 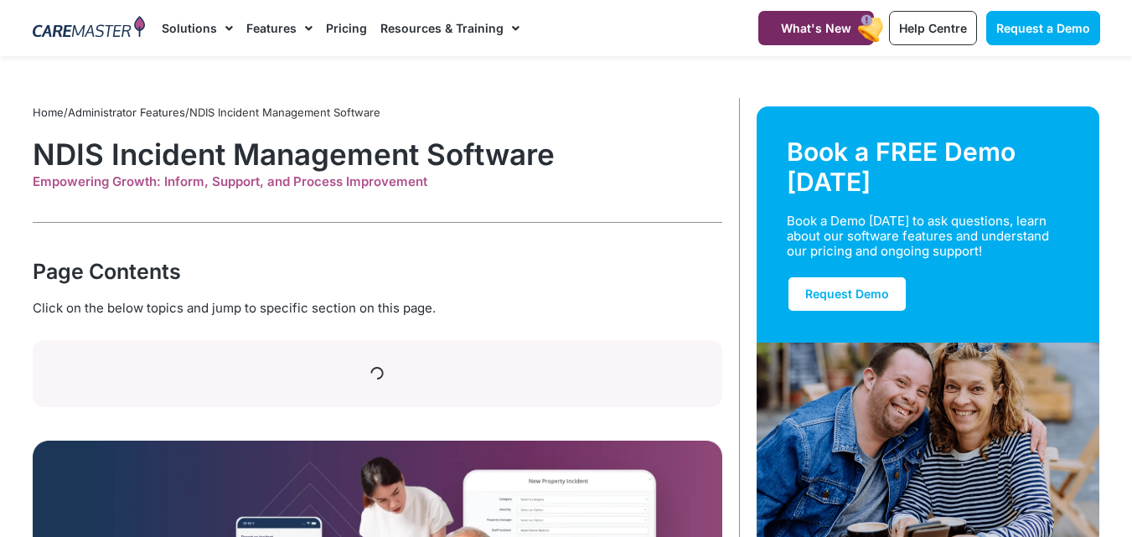 I want to click on a: Administrator Features, so click(x=126, y=112).